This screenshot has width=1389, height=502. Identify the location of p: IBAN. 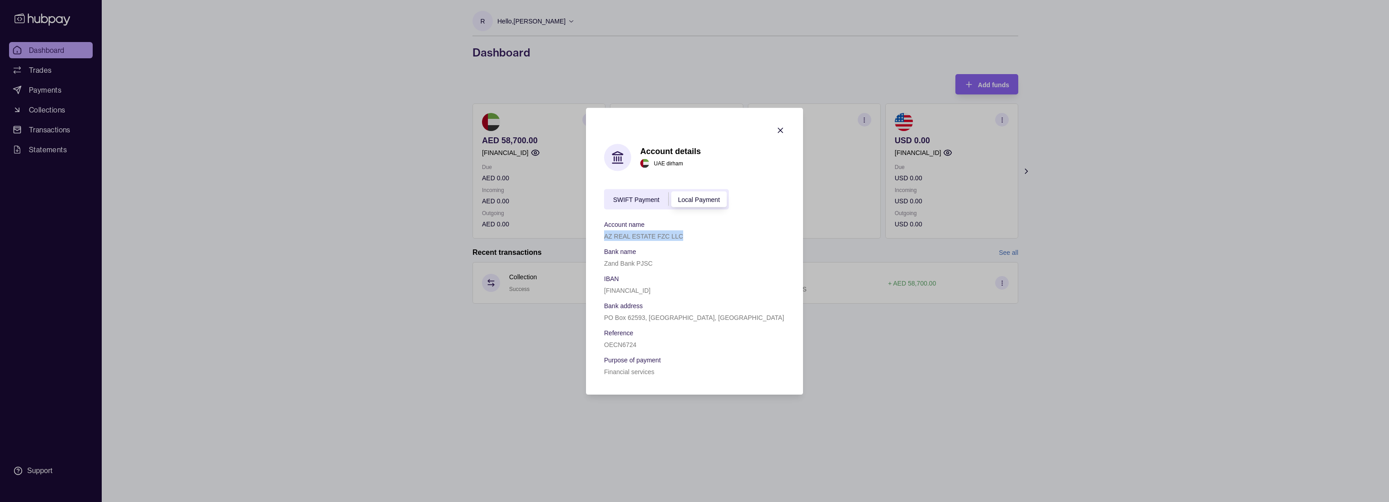
(611, 279).